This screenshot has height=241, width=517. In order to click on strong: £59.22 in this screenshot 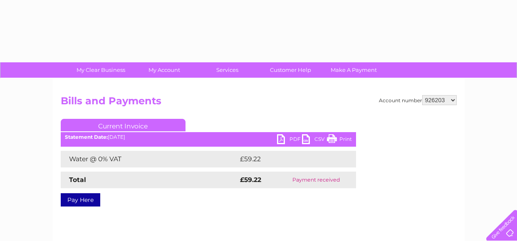, I will do `click(250, 180)`.